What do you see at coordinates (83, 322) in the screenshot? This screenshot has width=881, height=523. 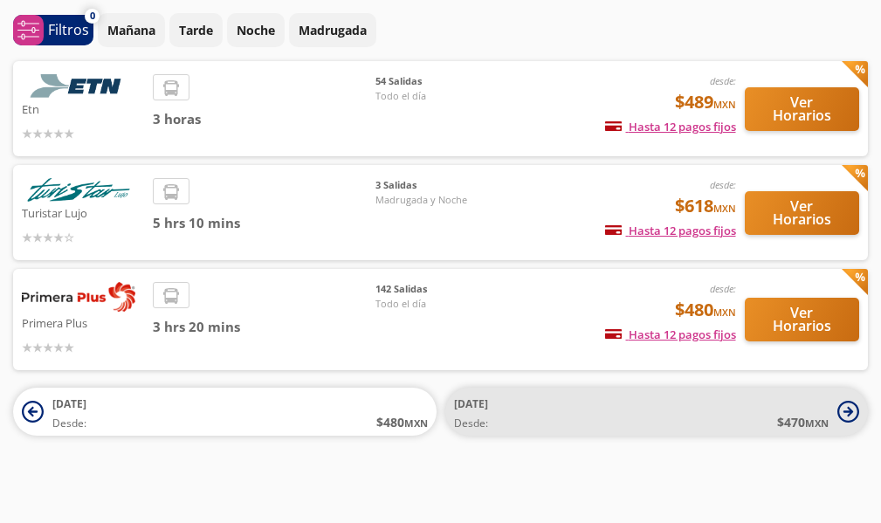 I see `p: Primera Plus` at bounding box center [83, 322].